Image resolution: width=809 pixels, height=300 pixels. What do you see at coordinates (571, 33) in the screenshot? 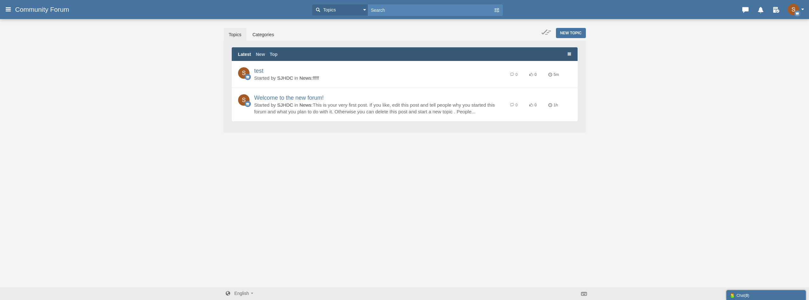
I see `span: New Topic` at bounding box center [571, 33].